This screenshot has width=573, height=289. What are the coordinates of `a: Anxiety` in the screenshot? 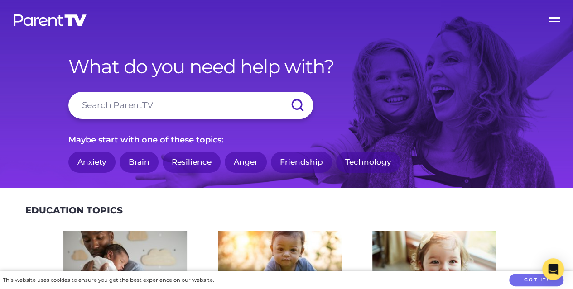 It's located at (92, 162).